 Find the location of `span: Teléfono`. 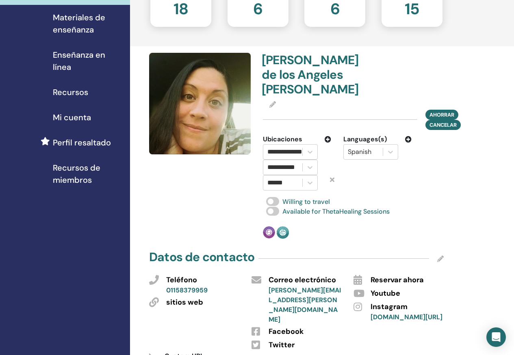

span: Teléfono is located at coordinates (182, 280).